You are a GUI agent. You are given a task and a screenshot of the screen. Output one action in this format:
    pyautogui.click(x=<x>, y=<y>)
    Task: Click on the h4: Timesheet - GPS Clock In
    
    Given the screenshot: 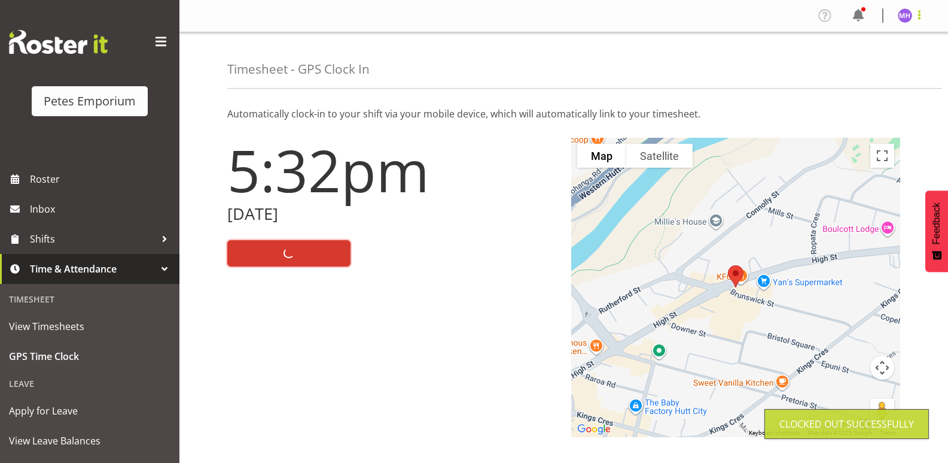 What is the action you would take?
    pyautogui.click(x=299, y=69)
    